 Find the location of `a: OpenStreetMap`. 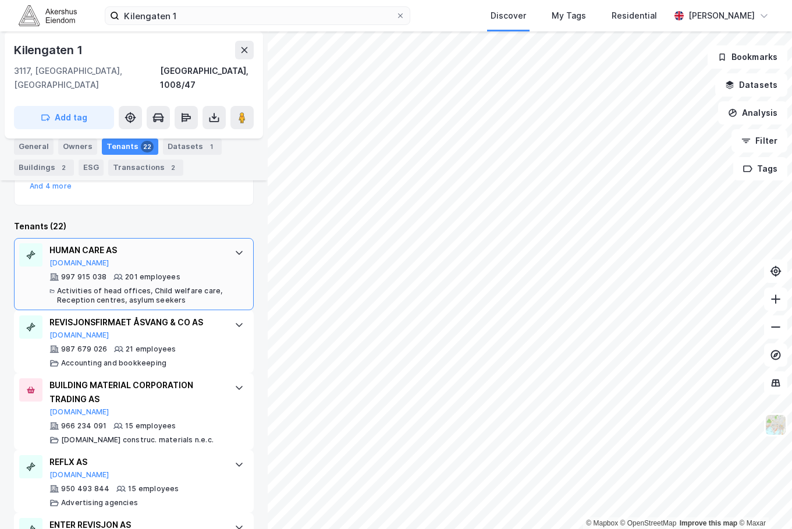

a: OpenStreetMap is located at coordinates (648, 523).